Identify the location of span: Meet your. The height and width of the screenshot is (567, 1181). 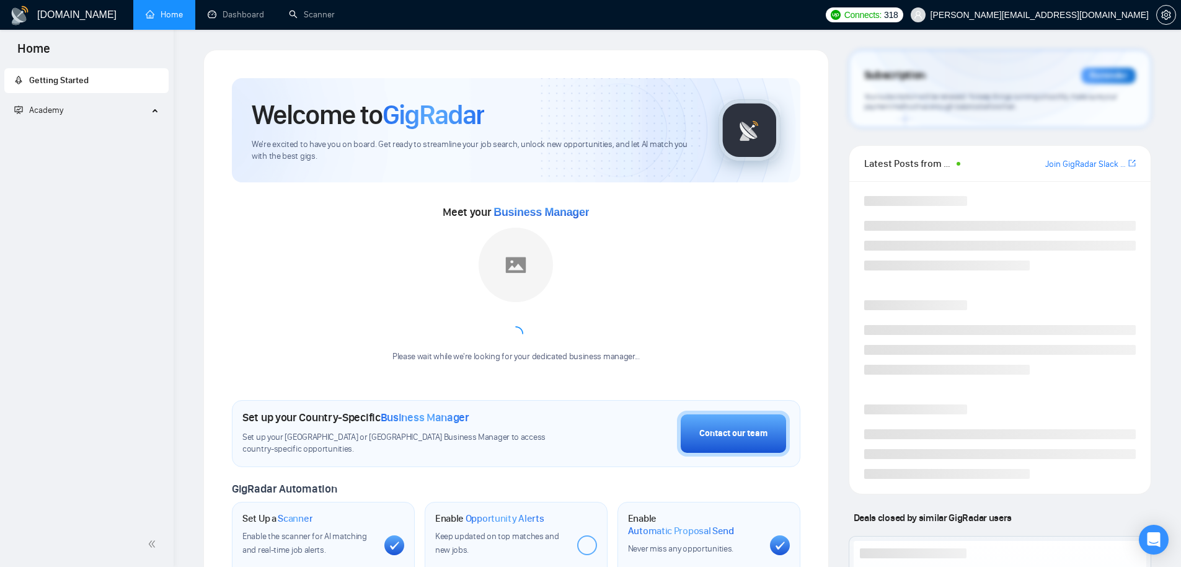
(516, 212).